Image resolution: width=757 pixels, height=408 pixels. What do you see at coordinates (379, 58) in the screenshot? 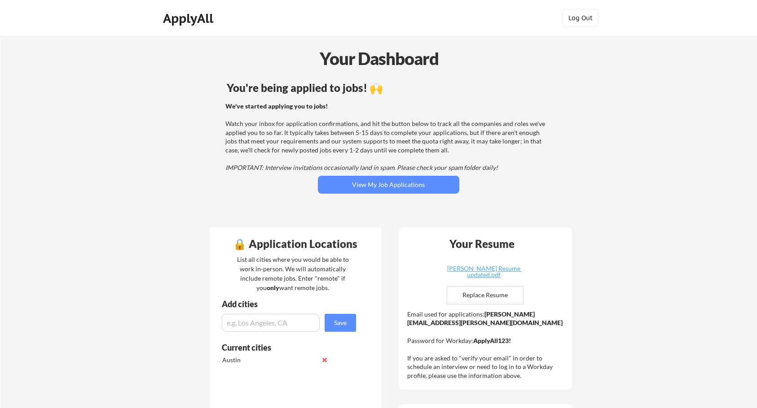
I see `div: Your Dashboard` at bounding box center [379, 58].